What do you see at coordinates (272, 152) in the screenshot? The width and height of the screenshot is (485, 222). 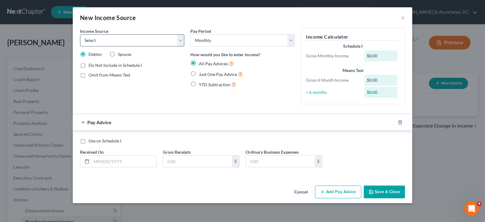 I see `label: Ordinary Business Expenses` at bounding box center [272, 152].